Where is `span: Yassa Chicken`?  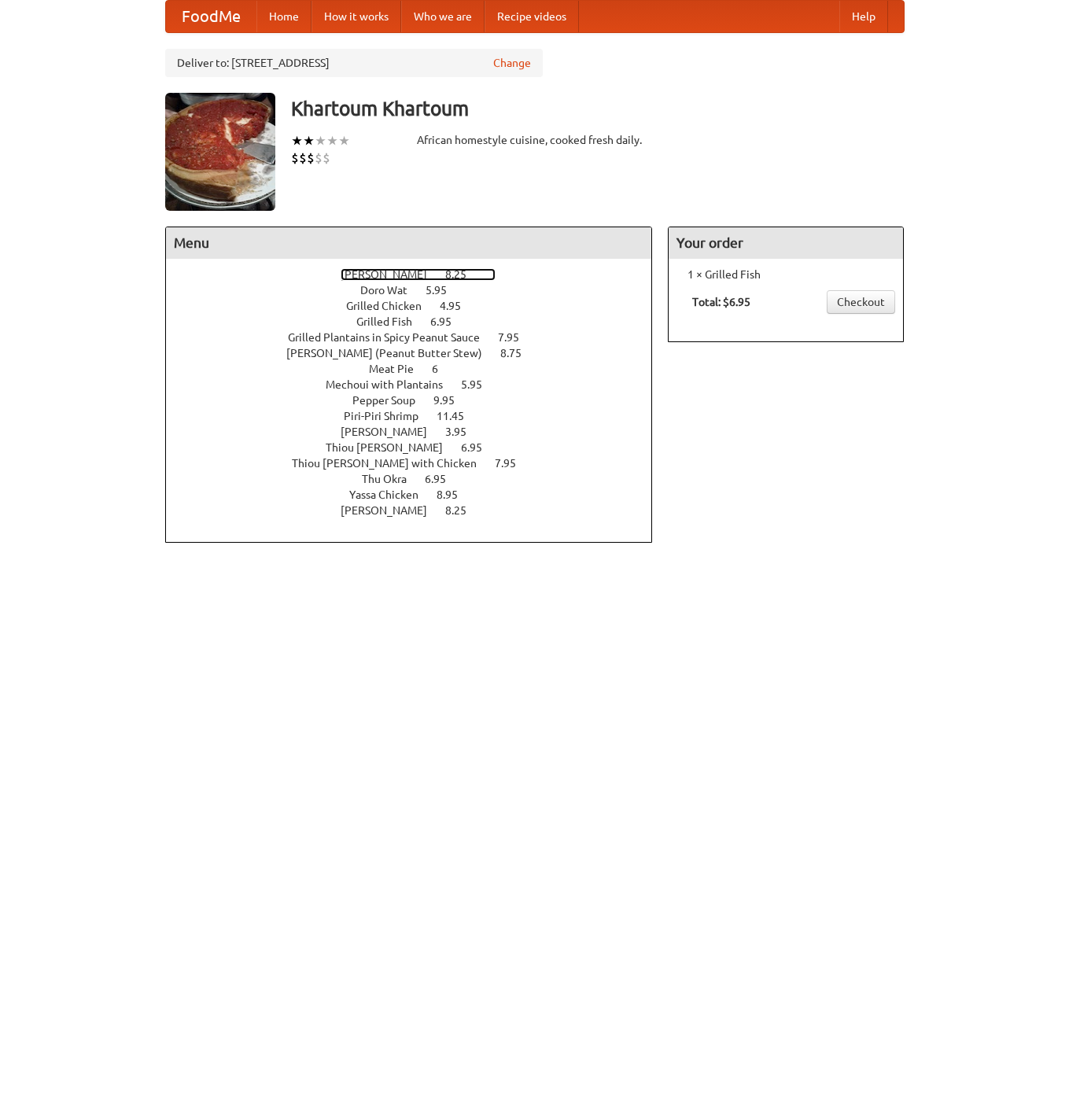
span: Yassa Chicken is located at coordinates (392, 495).